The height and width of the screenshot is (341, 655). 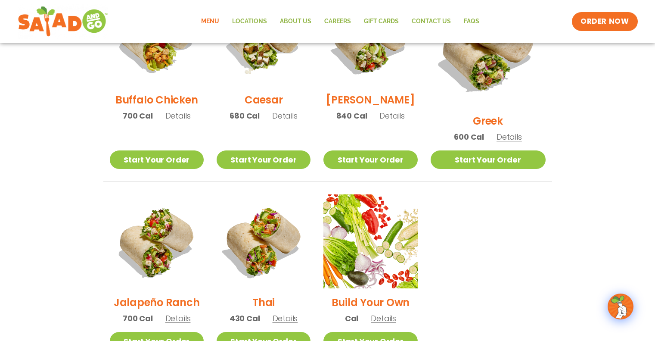 I want to click on img: new-SAG-logo-768×292, so click(x=63, y=22).